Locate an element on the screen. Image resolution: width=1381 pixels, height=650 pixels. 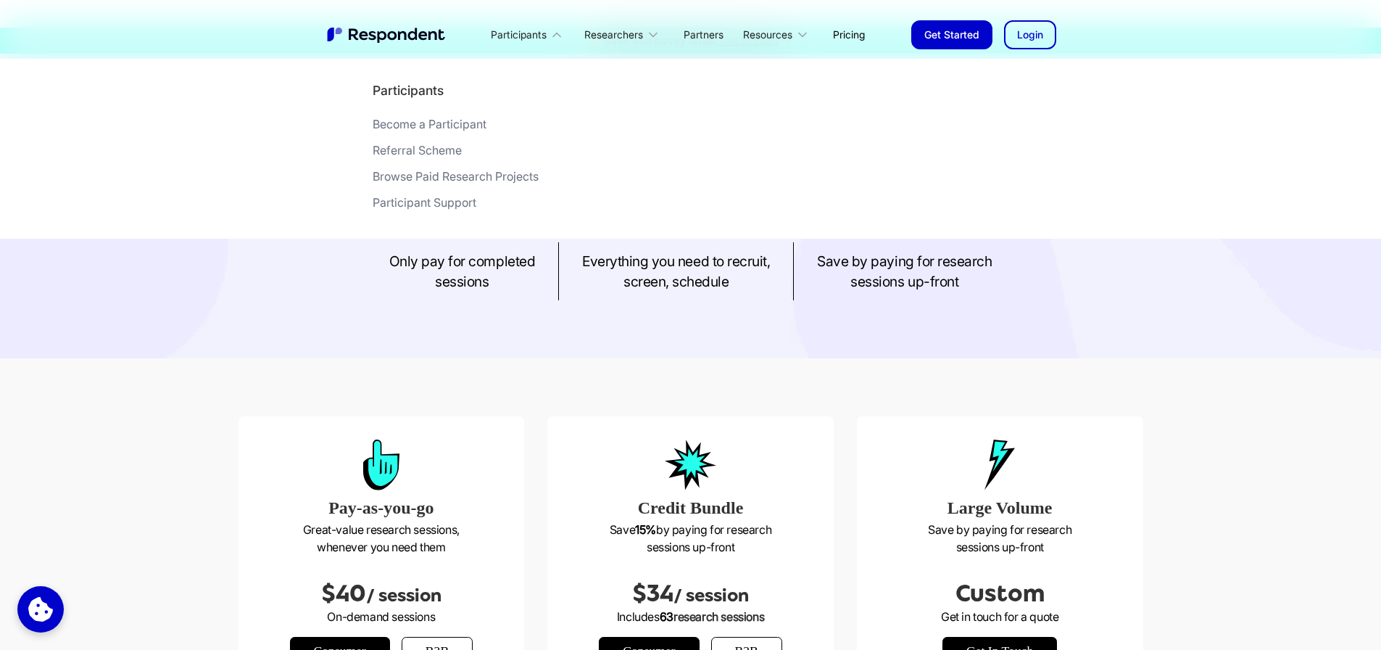
p: Only pay for completed sessions is located at coordinates (462, 271).